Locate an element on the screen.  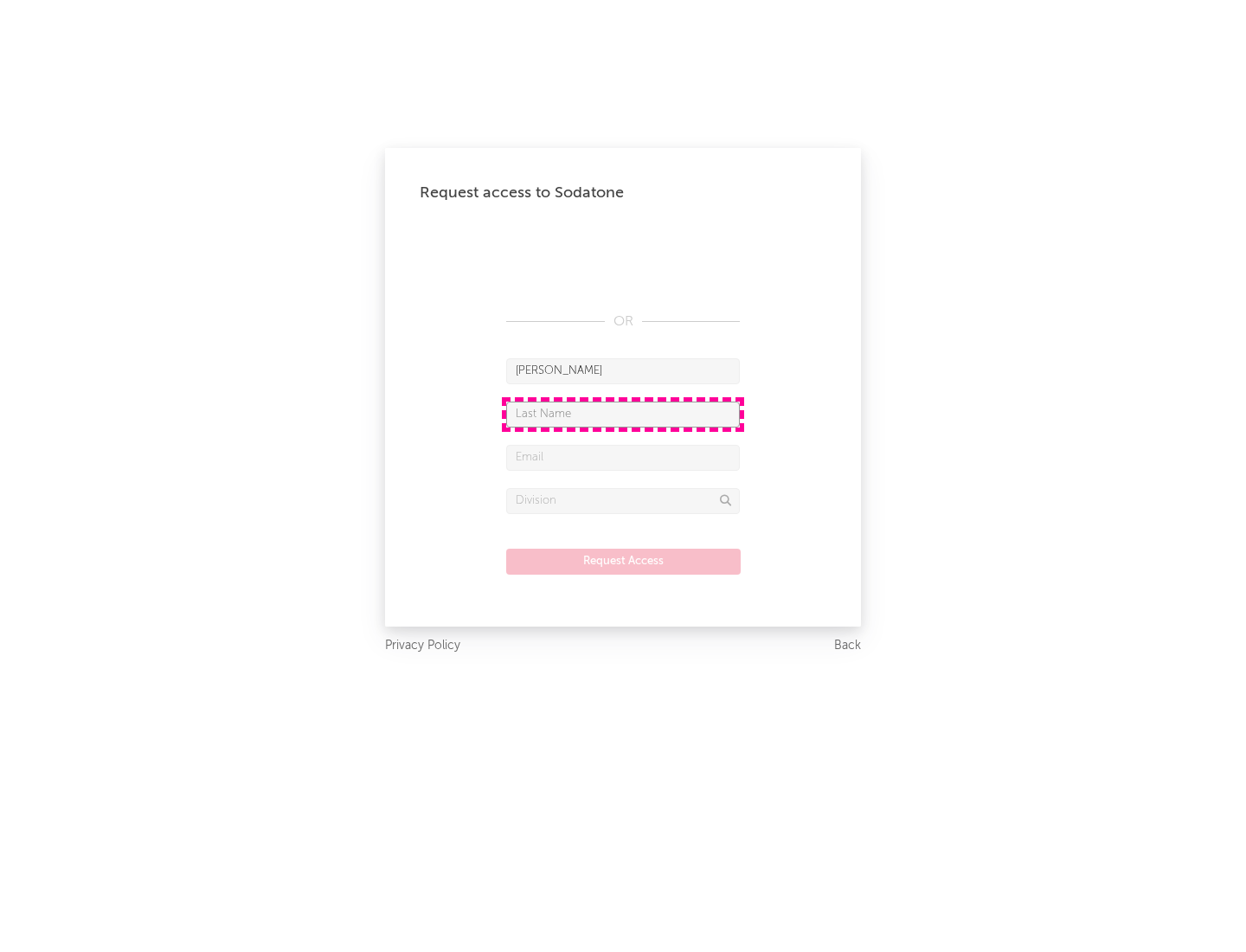
input: First Name is located at coordinates (623, 371).